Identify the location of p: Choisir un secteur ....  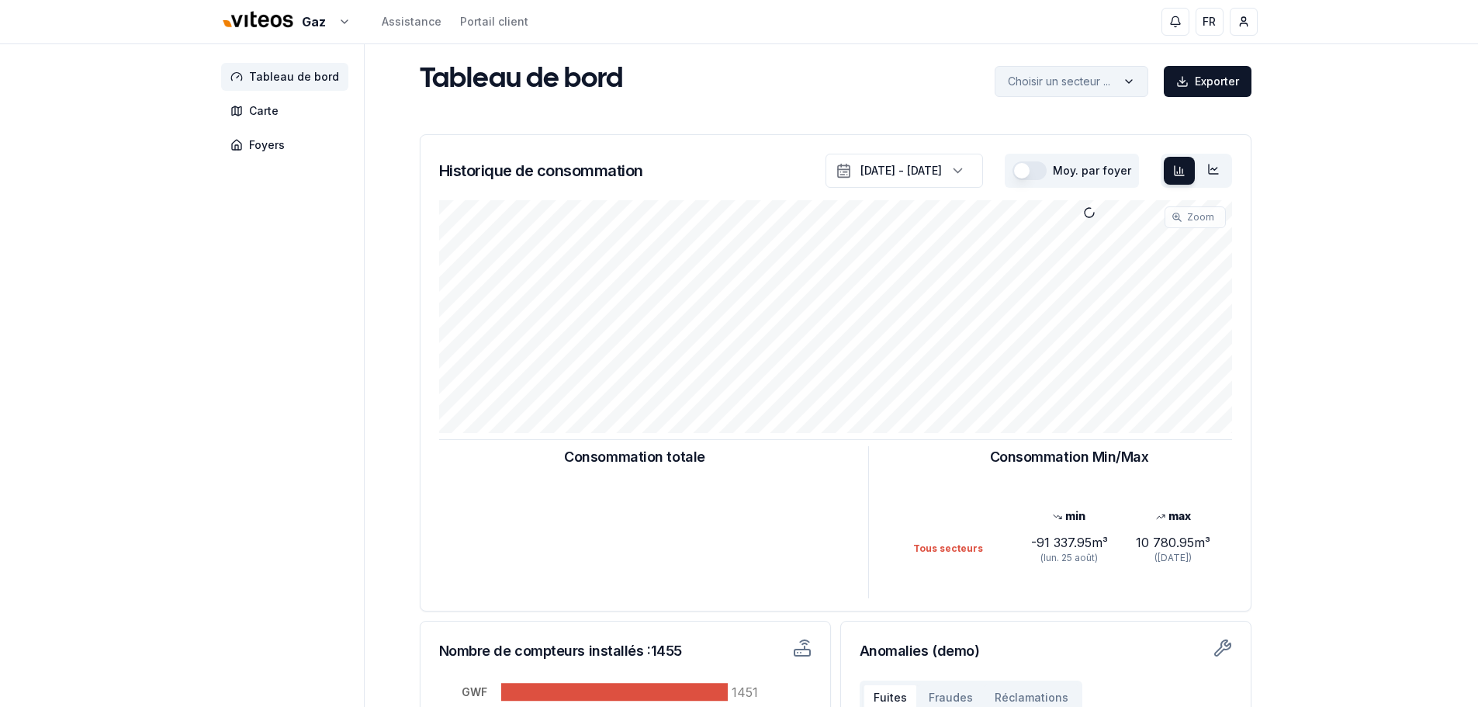
(1059, 81).